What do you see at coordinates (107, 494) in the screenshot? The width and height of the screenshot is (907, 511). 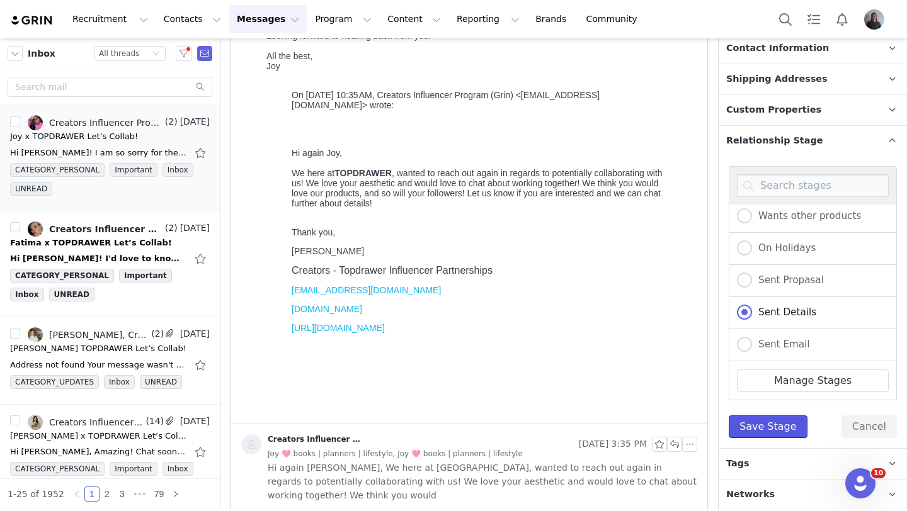 I see `a: 2` at bounding box center [107, 494].